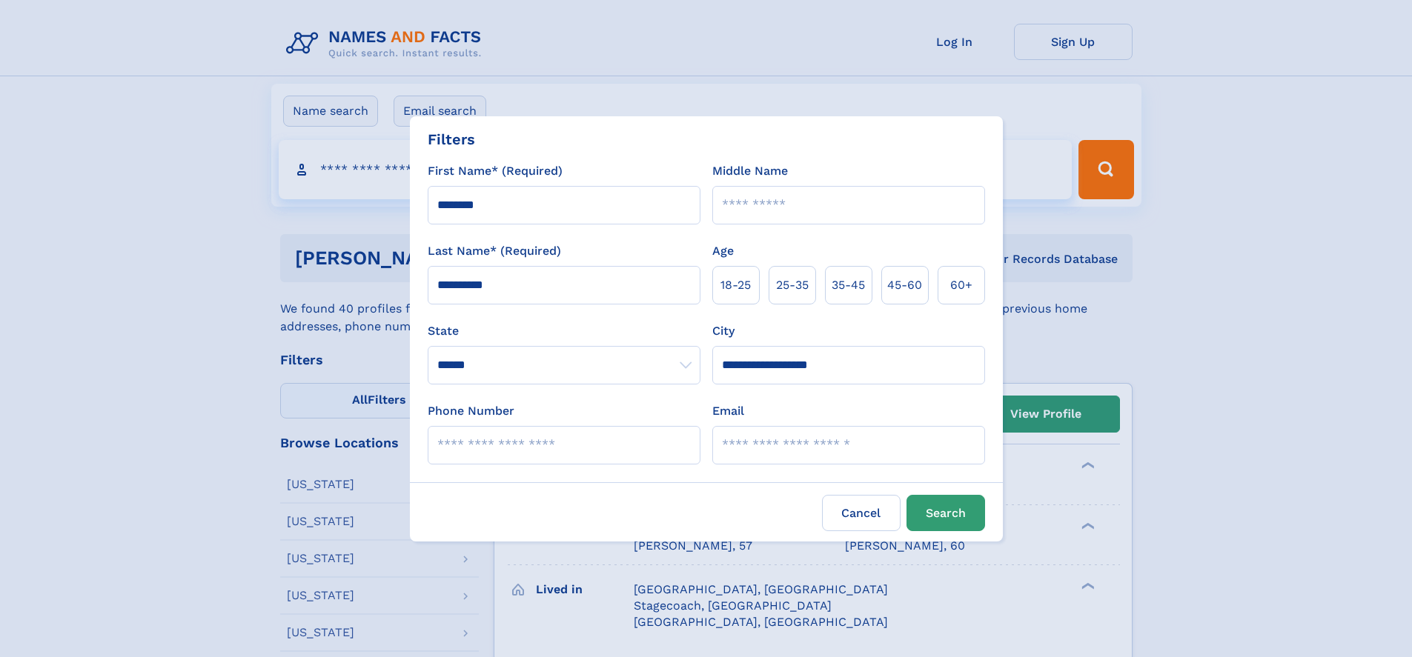 The width and height of the screenshot is (1412, 657). I want to click on span: 45‑60, so click(904, 285).